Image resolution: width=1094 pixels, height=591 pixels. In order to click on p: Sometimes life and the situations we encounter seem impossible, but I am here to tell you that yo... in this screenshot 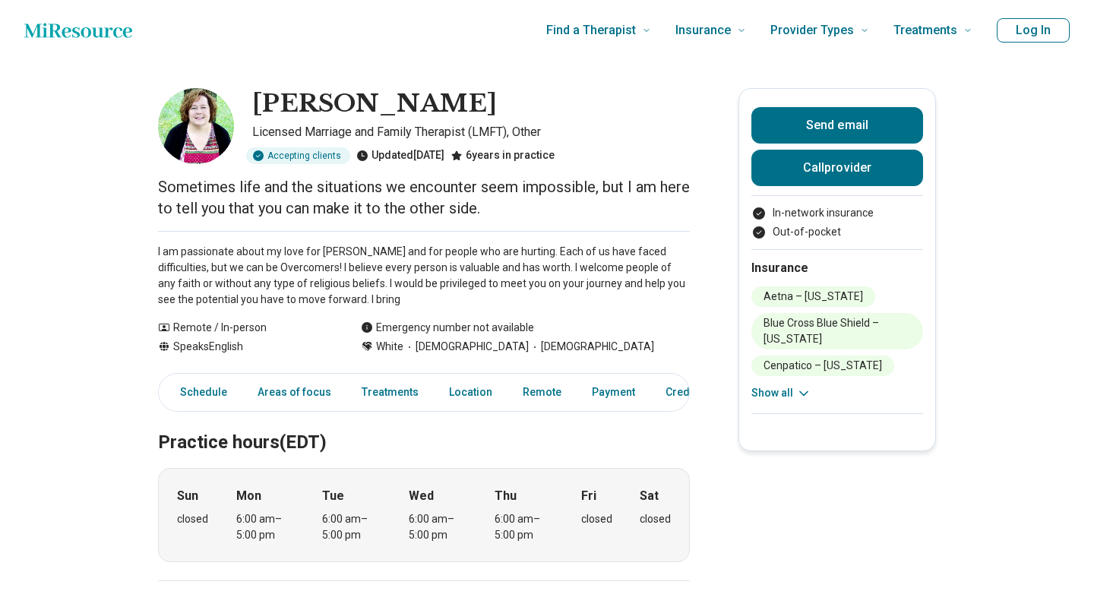, I will do `click(424, 198)`.